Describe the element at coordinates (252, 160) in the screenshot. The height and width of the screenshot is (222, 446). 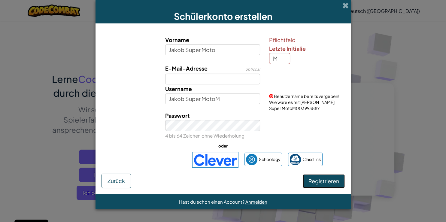
I see `img: schoology.png` at that location.